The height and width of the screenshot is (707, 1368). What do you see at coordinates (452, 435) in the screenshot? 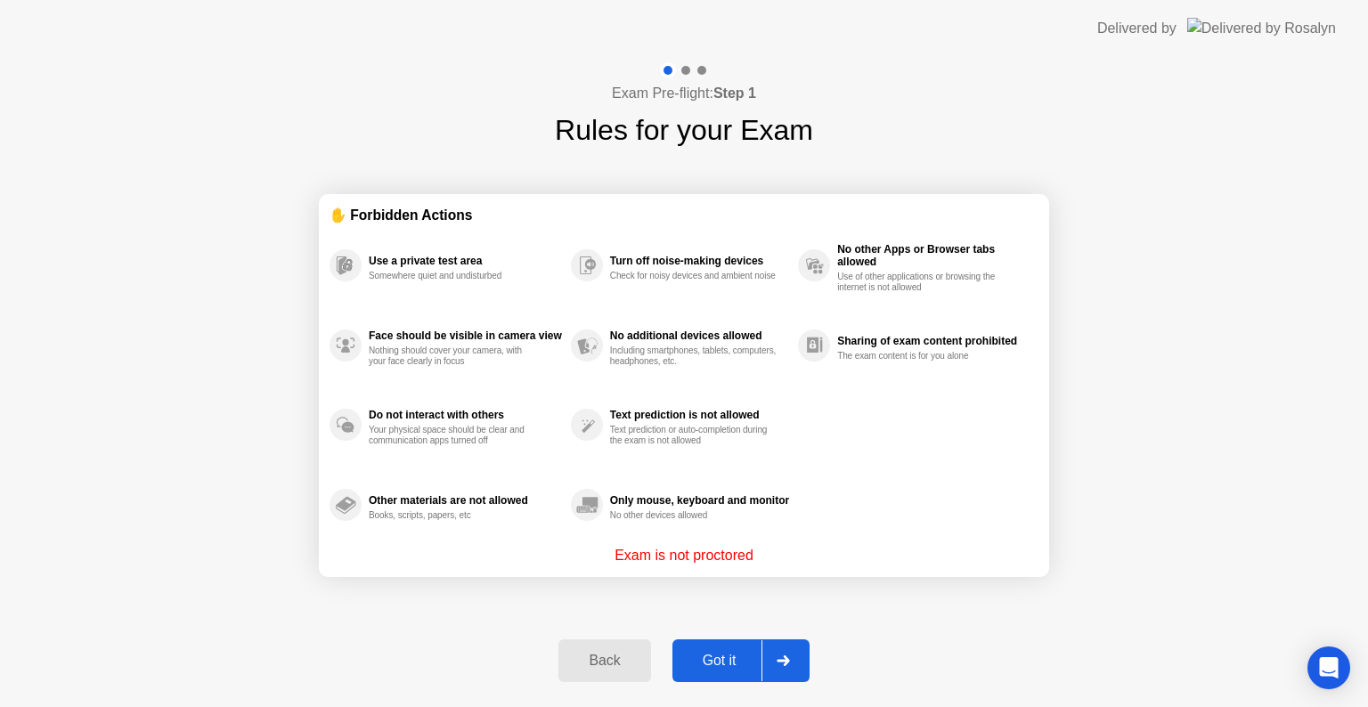
I see `div: Your physical space should be clear and communication apps turned off` at bounding box center [452, 435].